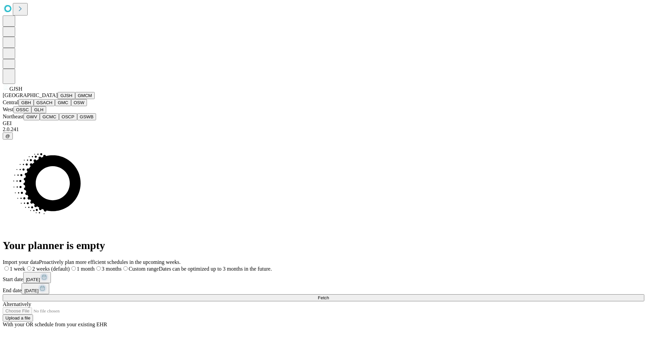 The width and height of the screenshot is (647, 364). What do you see at coordinates (86, 269) in the screenshot?
I see `span: 1 month` at bounding box center [86, 269].